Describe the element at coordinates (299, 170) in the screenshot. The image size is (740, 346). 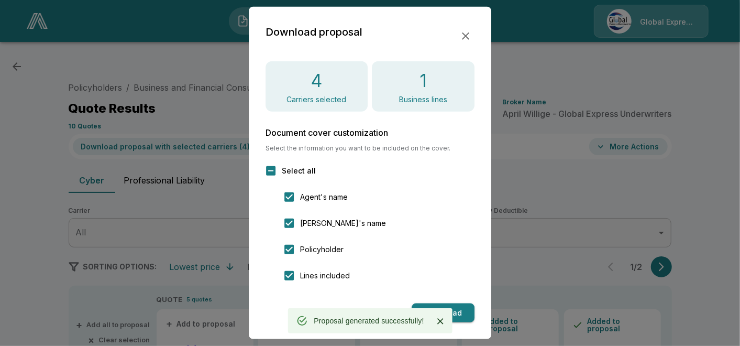
I see `span: Select all` at that location.